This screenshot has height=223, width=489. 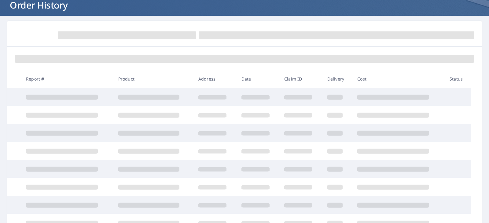 I want to click on th: Claim ID, so click(x=301, y=79).